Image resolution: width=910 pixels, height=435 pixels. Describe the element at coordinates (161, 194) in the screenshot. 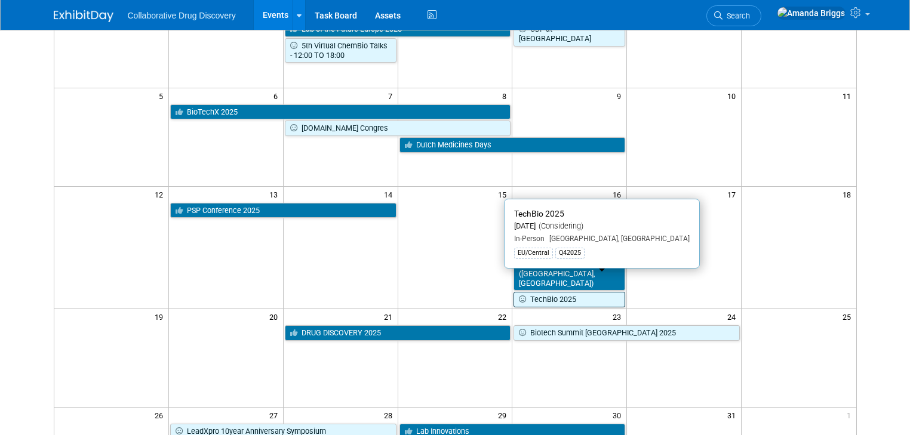

I see `span: 12` at that location.